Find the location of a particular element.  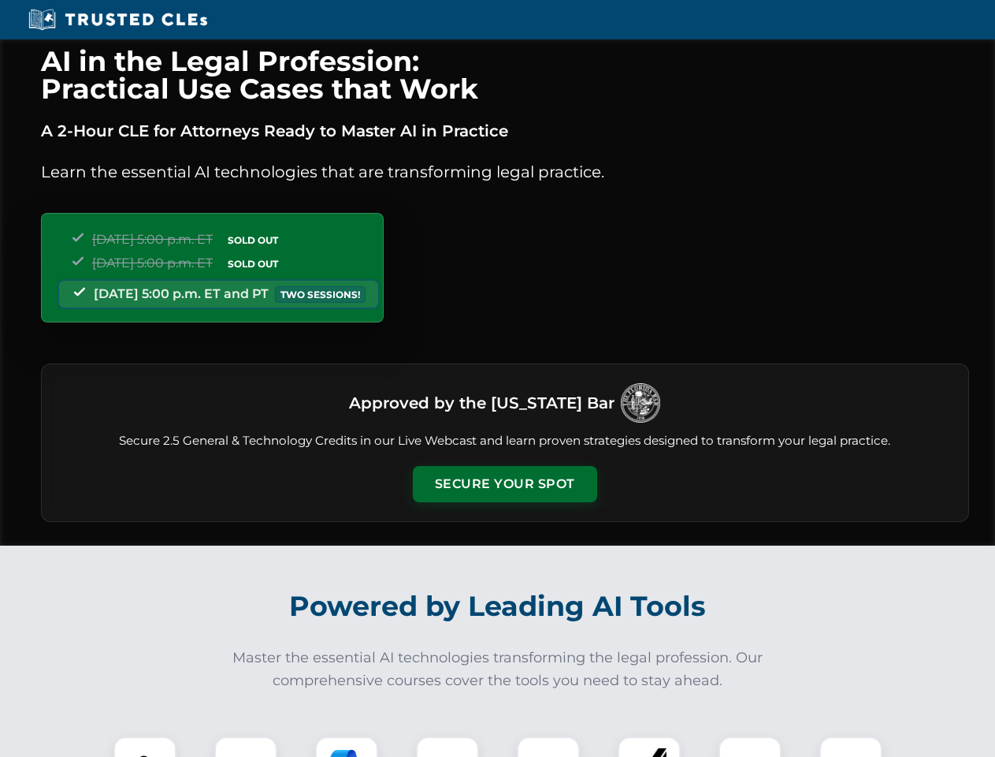

button: Secure Your Spot is located at coordinates (505, 484).